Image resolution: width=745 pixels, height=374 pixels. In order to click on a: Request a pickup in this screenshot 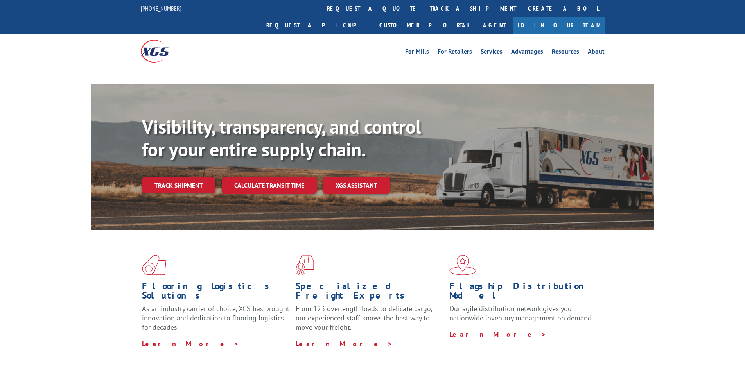, I will do `click(317, 25)`.